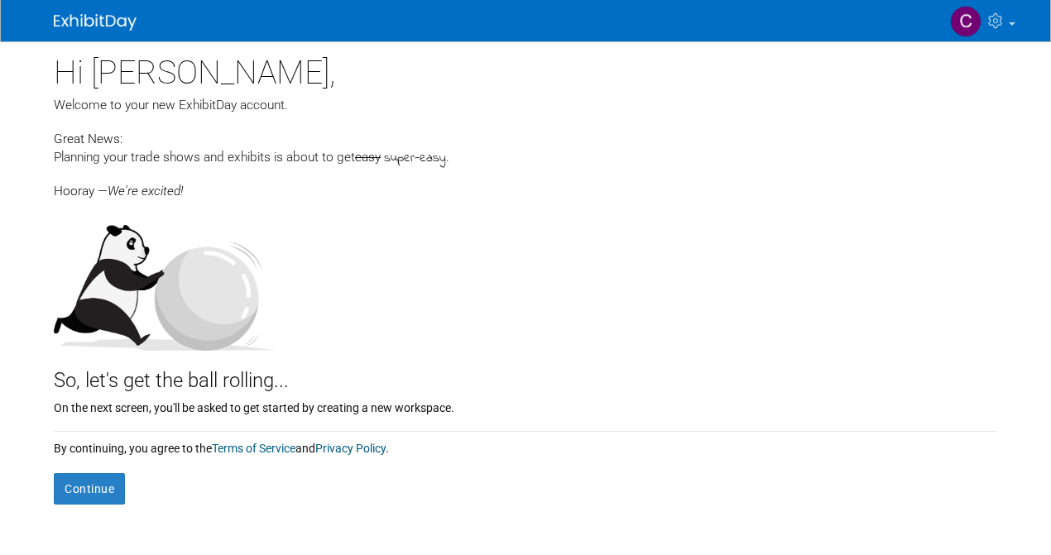  Describe the element at coordinates (526, 105) in the screenshot. I see `div: Welcome to your new ExhibitDay account.` at that location.